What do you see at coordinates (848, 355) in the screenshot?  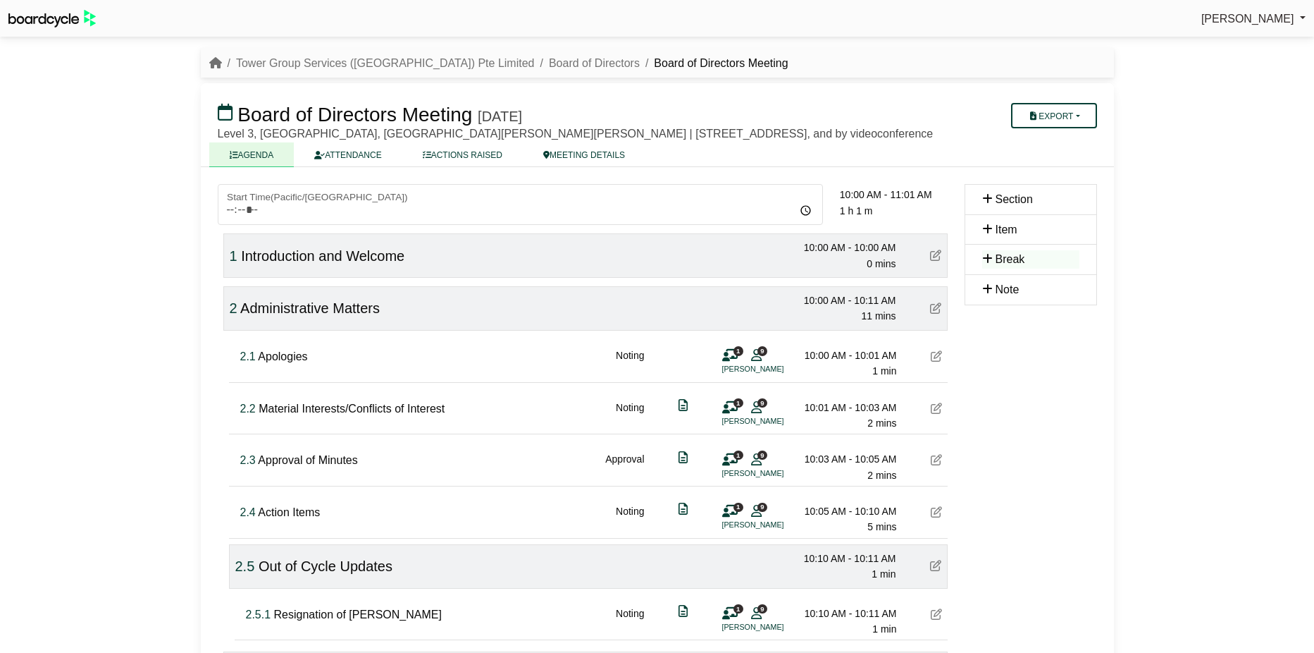 I see `div: 10:00 AM - 10:01 AM` at bounding box center [848, 355].